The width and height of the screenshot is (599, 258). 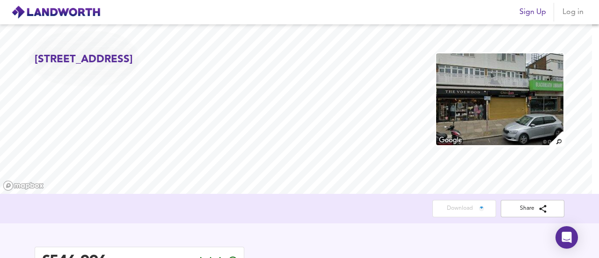 I want to click on img: search, so click(x=556, y=138).